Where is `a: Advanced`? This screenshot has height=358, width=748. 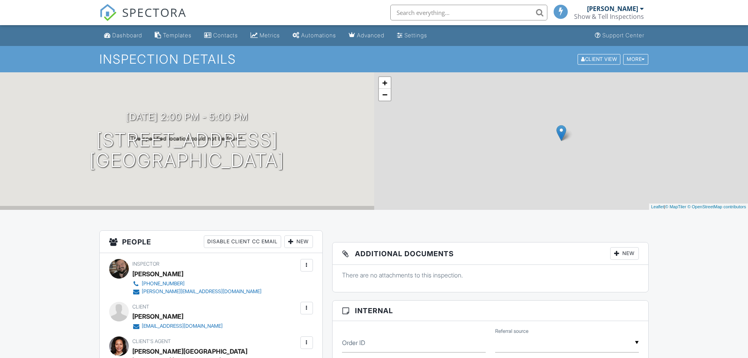
a: Advanced is located at coordinates (366, 35).